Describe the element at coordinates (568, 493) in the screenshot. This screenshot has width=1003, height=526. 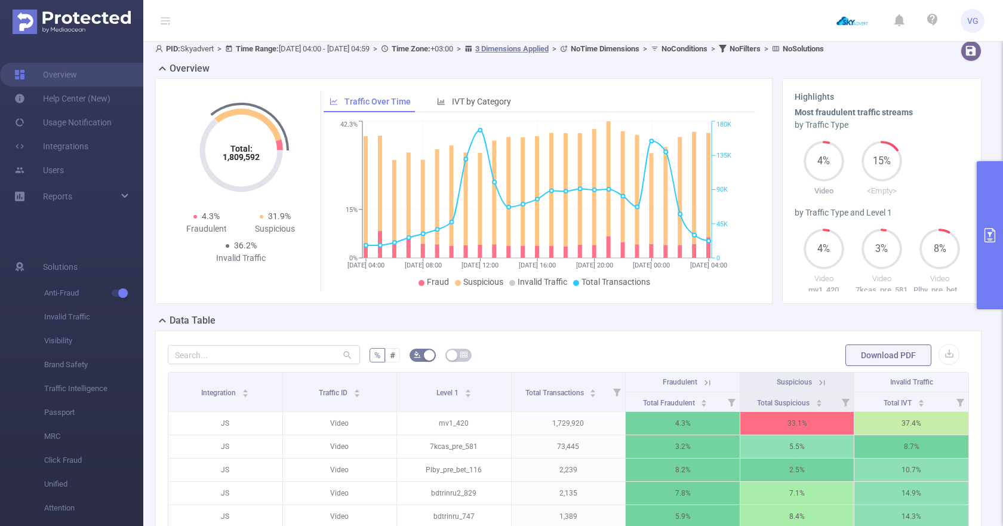
I see `p: 2,135` at that location.